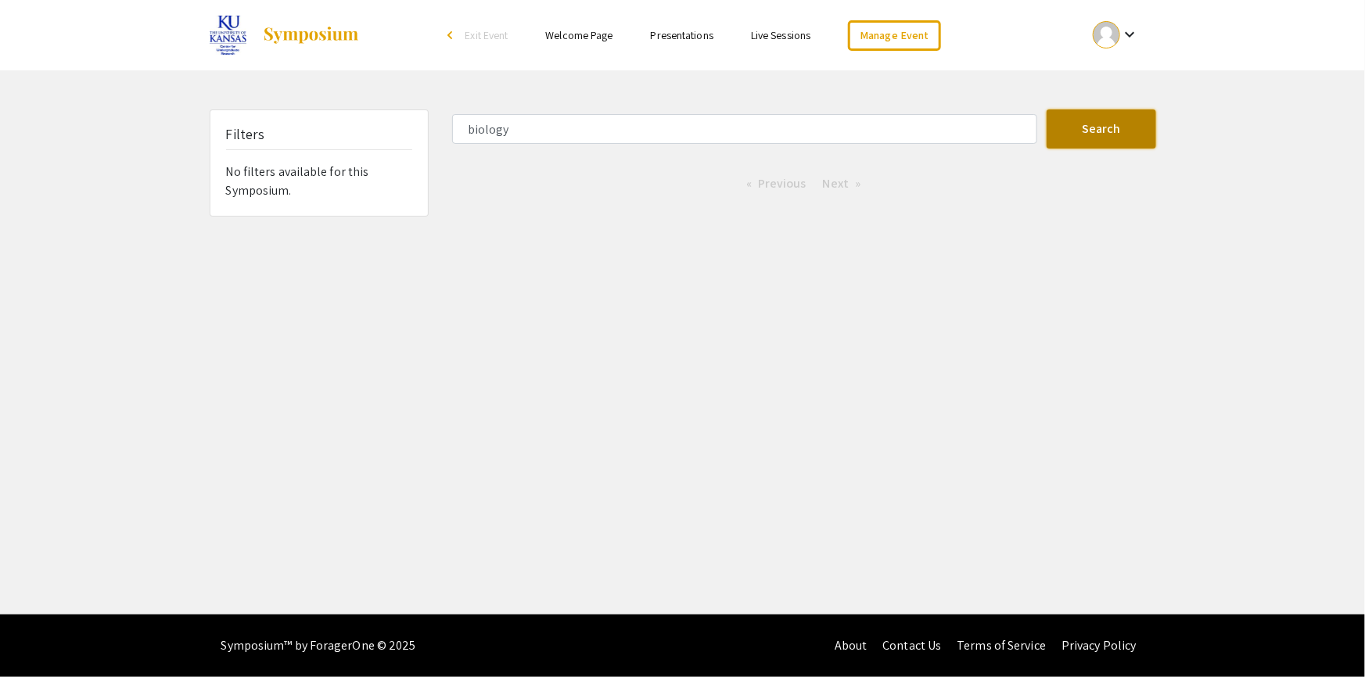 This screenshot has width=1365, height=677. What do you see at coordinates (851, 645) in the screenshot?
I see `a: About` at bounding box center [851, 645].